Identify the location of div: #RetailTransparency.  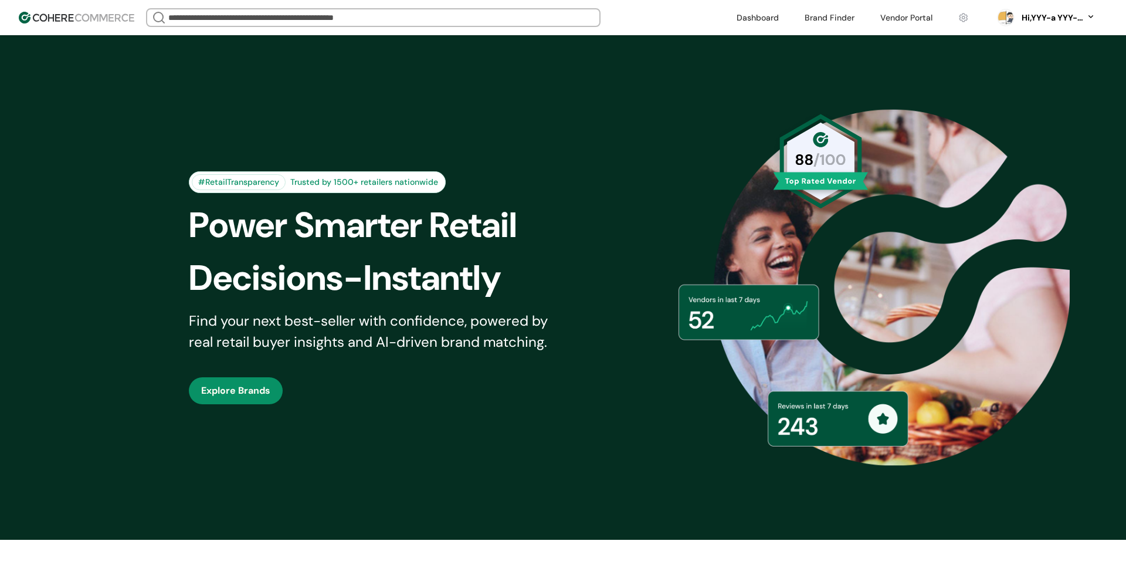
(239, 182).